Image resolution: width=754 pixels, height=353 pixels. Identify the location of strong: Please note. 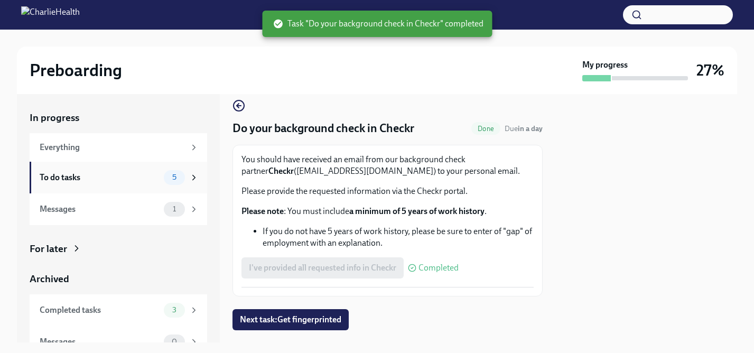
(262, 211).